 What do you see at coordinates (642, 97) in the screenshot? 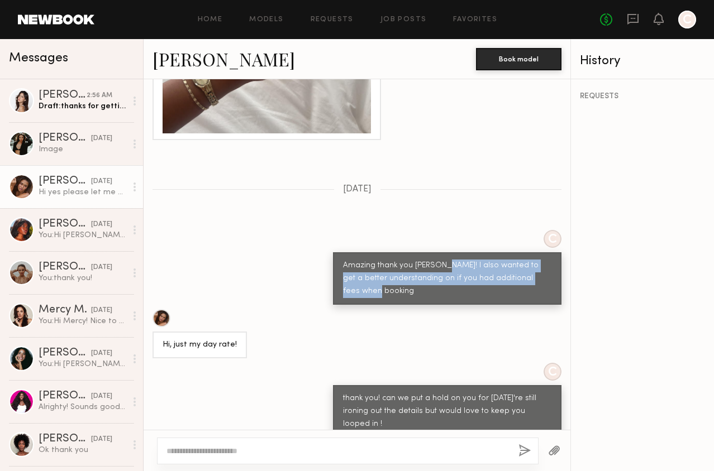
I see `div: REQUESTS` at bounding box center [642, 97].